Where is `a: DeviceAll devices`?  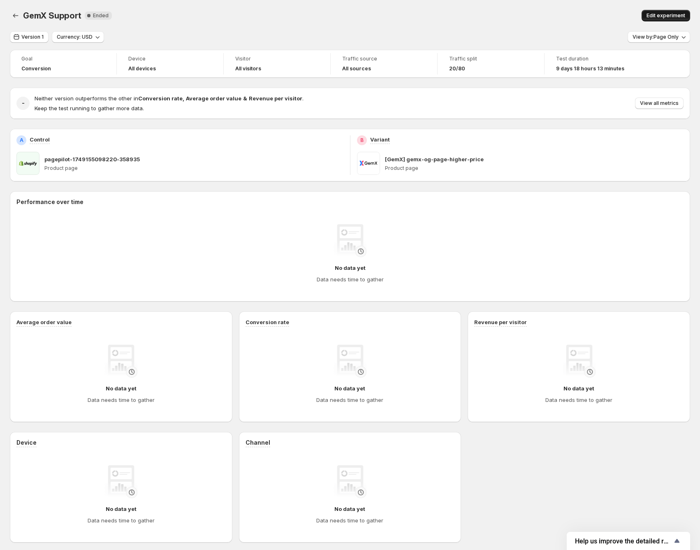
a: DeviceAll devices is located at coordinates (170, 64).